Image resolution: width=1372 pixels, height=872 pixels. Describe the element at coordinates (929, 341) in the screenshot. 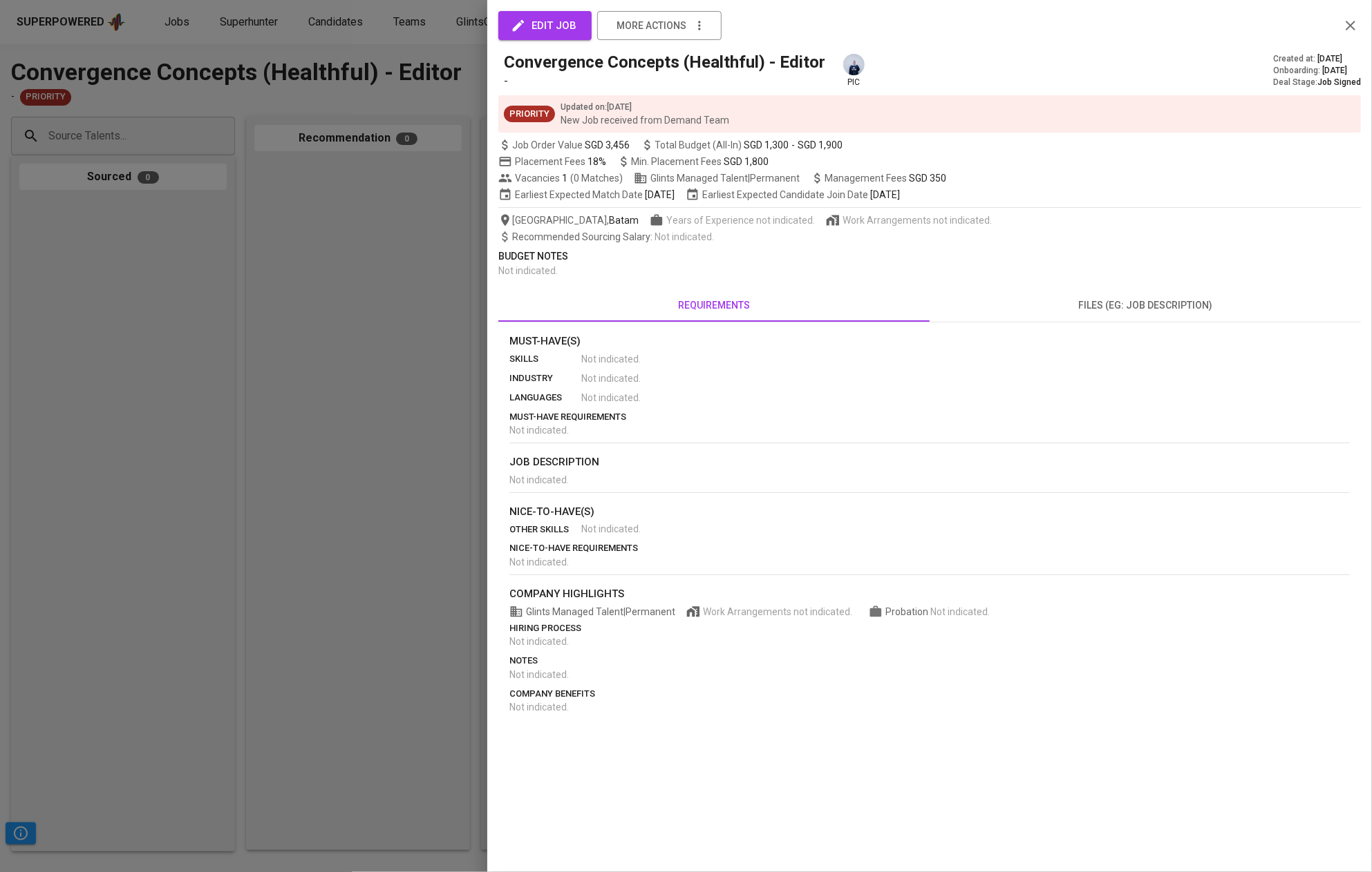

I see `p: Must-Have(s)` at that location.